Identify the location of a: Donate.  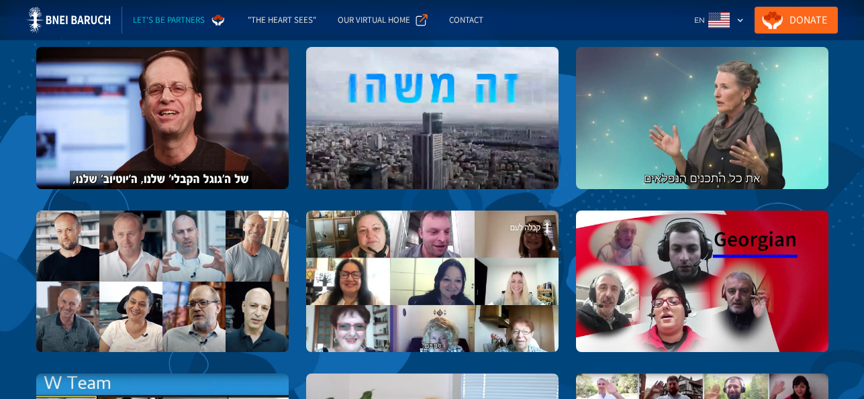
(796, 20).